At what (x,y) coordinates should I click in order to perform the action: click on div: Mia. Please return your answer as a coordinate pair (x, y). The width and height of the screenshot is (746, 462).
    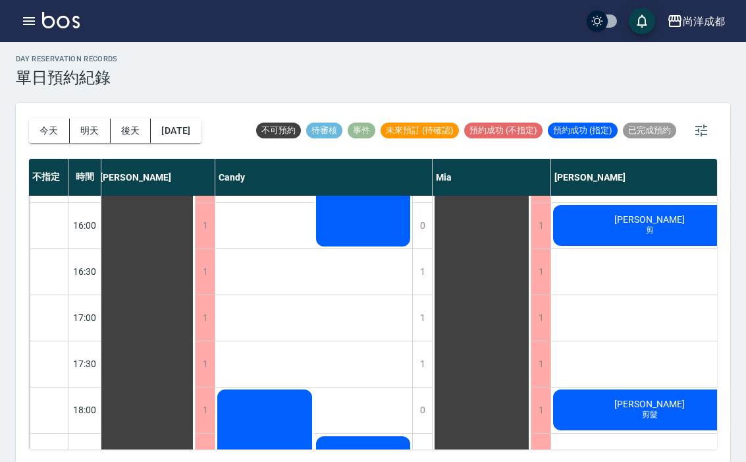
    Looking at the image, I should click on (492, 177).